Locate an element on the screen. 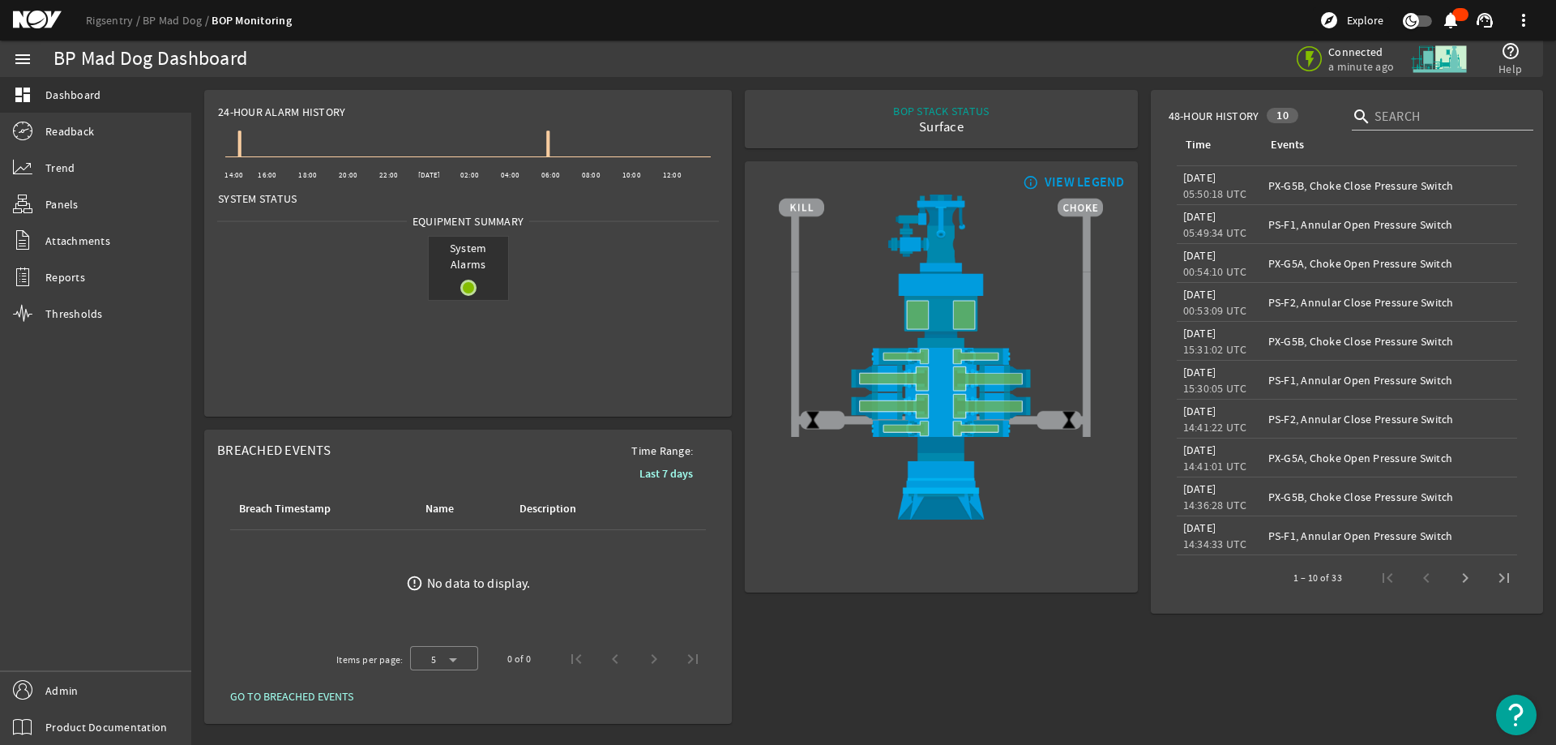 Image resolution: width=1556 pixels, height=745 pixels. text: 10:00 is located at coordinates (631, 175).